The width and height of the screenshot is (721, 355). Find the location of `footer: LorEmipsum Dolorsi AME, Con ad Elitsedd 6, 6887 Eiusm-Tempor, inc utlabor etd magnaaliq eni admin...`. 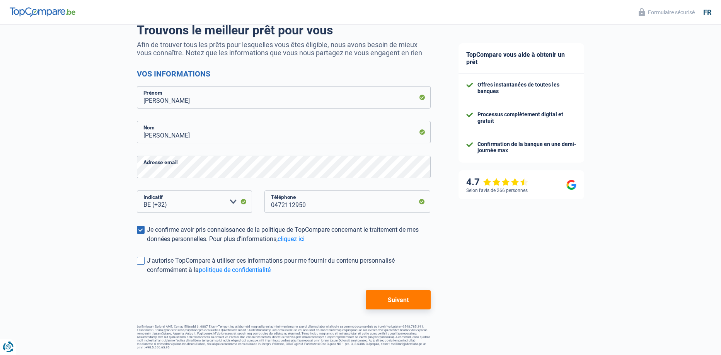

footer: LorEmipsum Dolorsi AME, Con ad Elitsedd 6, 6887 Eiusm-Tempor, inc utlabor etd magnaaliq eni admin... is located at coordinates (284, 337).